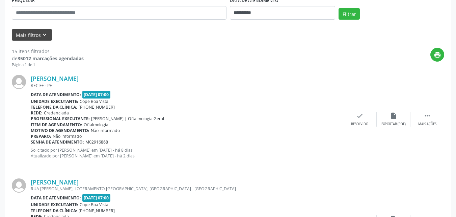 The image size is (456, 217). Describe the element at coordinates (428, 124) in the screenshot. I see `div: Mais ações` at that location.